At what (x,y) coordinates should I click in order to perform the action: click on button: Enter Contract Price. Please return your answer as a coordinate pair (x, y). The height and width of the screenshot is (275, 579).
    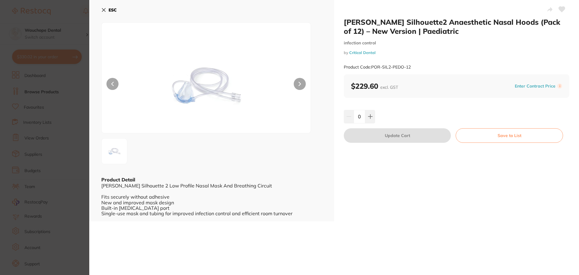
    Looking at the image, I should click on (535, 86).